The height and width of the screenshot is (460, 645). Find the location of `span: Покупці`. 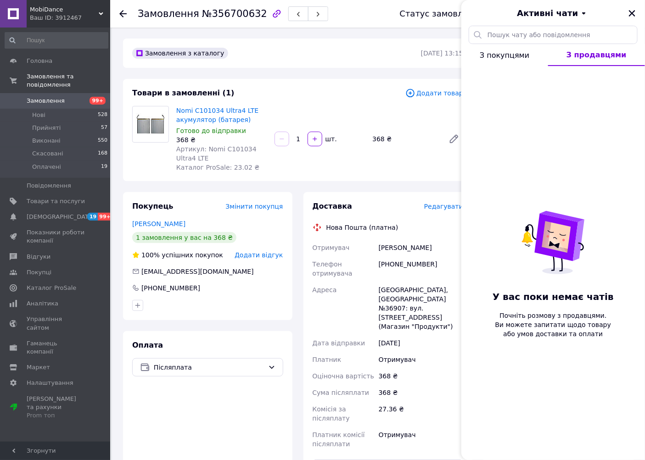

span: Покупці is located at coordinates (39, 273).